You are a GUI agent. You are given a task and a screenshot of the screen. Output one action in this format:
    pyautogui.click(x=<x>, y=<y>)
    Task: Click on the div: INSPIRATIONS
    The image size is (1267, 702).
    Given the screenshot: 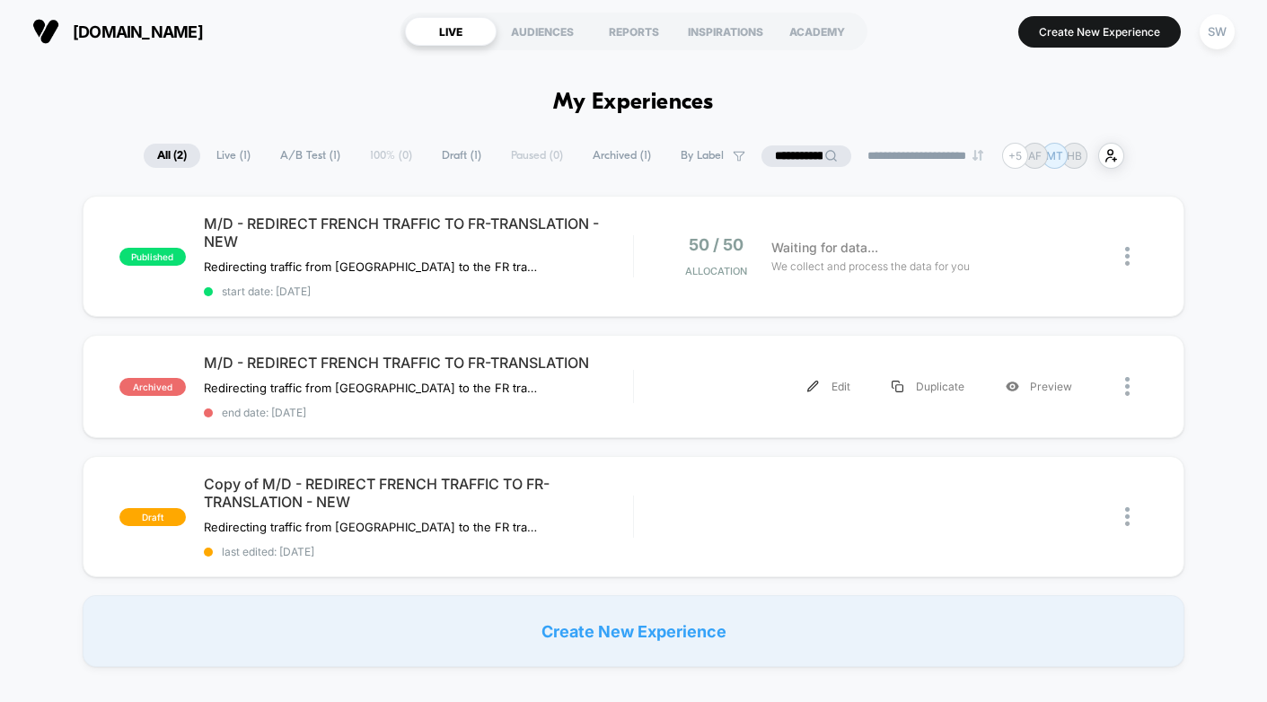 What is the action you would take?
    pyautogui.click(x=726, y=31)
    